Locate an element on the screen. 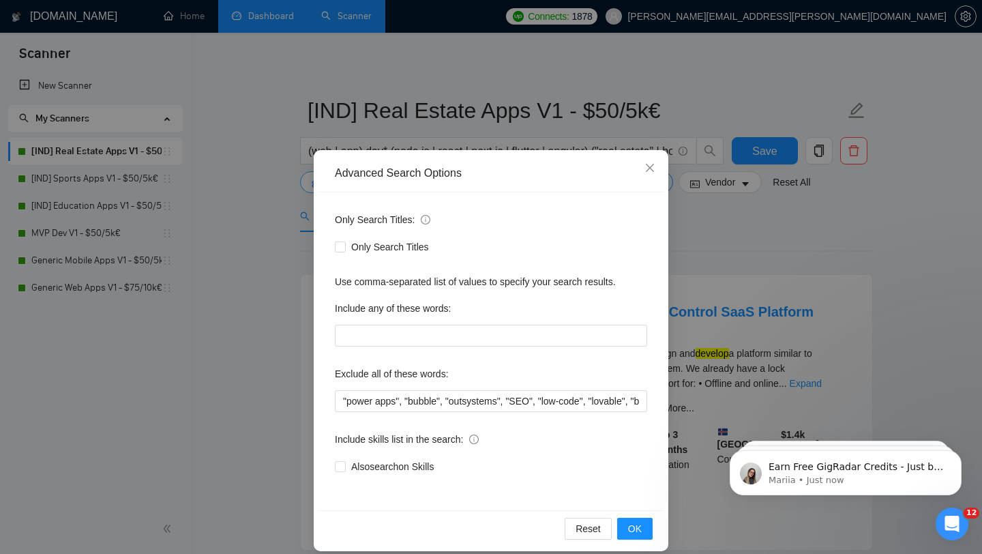 The height and width of the screenshot is (554, 982). button: Close is located at coordinates (650, 168).